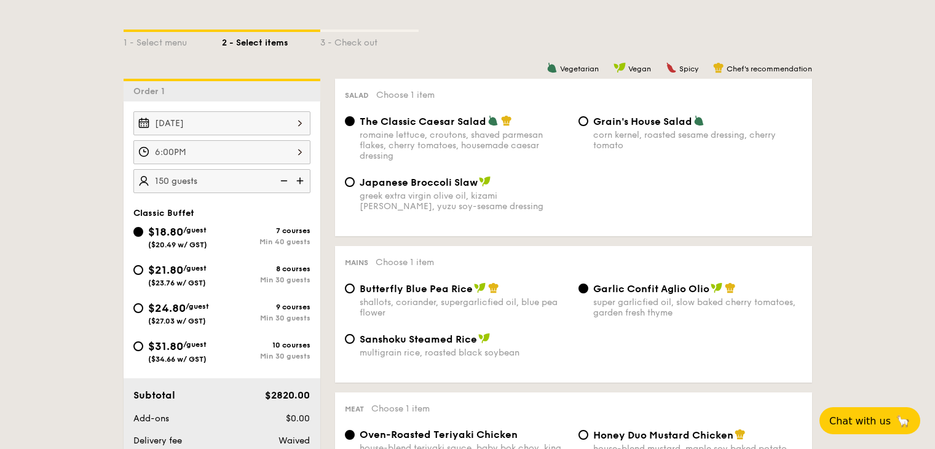 This screenshot has width=935, height=449. Describe the element at coordinates (357, 263) in the screenshot. I see `span: Mains` at that location.